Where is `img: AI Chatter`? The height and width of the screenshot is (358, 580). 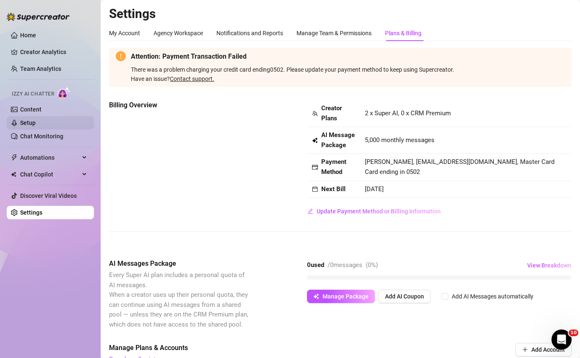 img: AI Chatter is located at coordinates (64, 93).